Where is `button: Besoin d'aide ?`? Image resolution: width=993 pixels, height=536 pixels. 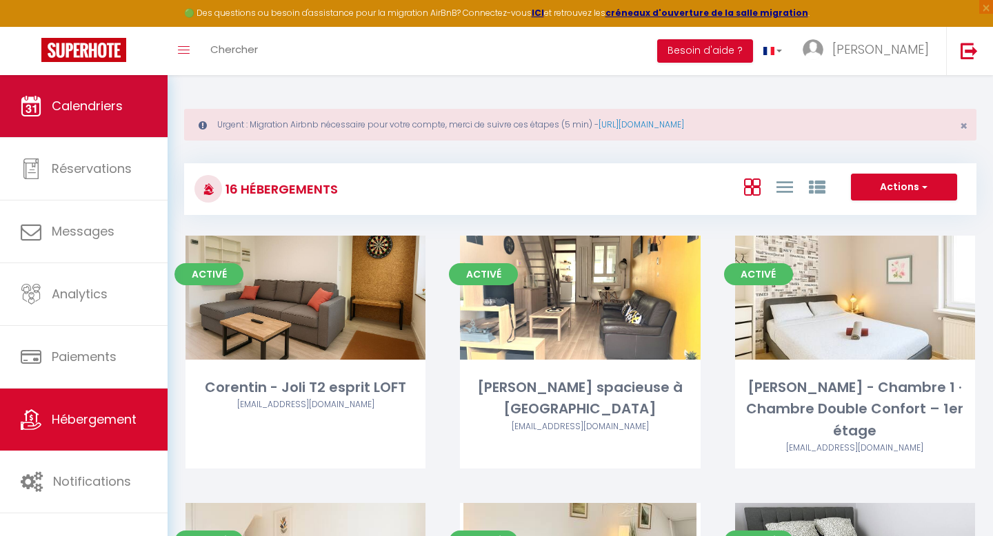 button: Besoin d'aide ? is located at coordinates (705, 51).